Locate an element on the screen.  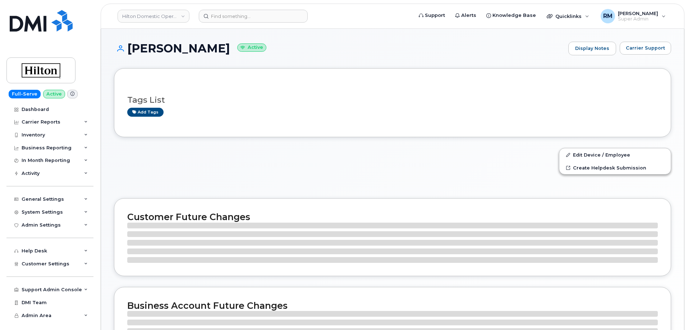
a: Display Notes is located at coordinates (592, 48).